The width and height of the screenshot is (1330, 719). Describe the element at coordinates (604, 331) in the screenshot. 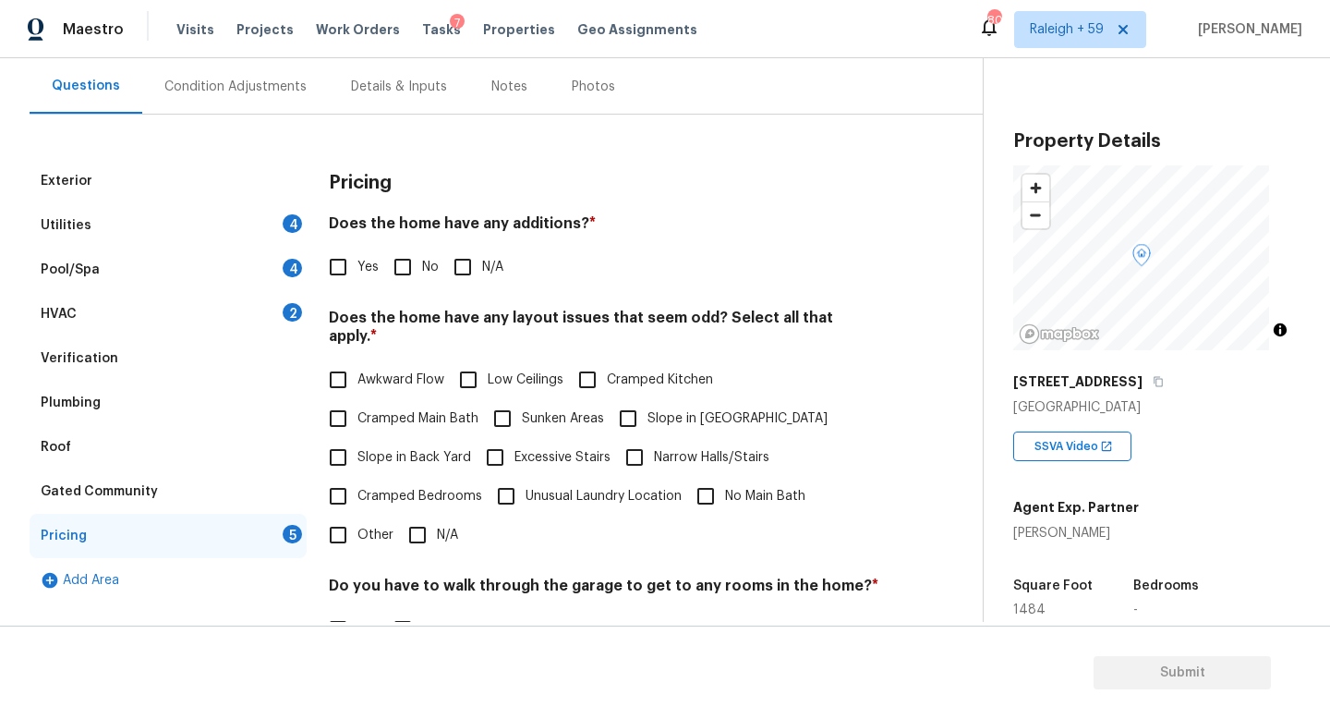

I see `h4: Does the home have any layout issues that seem odd? Select all that apply.` at that location.